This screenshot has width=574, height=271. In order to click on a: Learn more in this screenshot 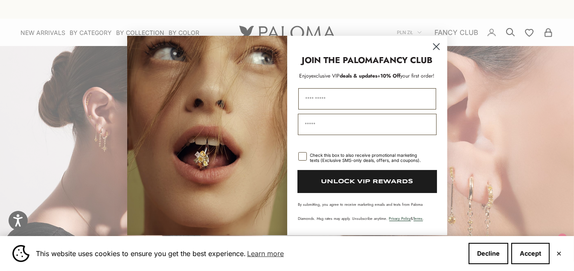, I will do `click(266, 254)`.